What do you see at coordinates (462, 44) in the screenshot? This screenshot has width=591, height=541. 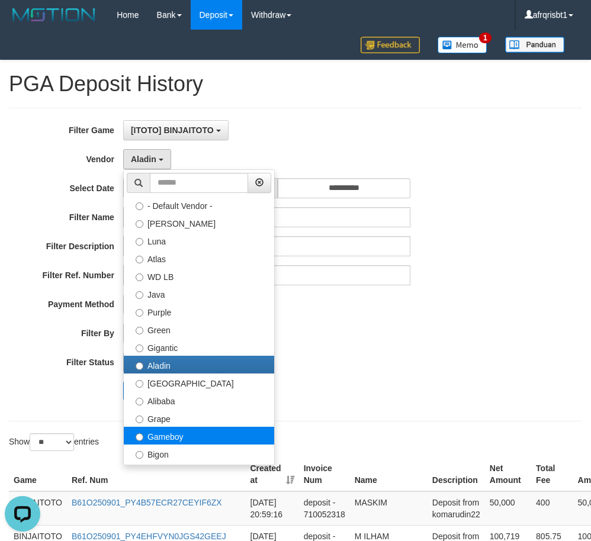 I see `a: 1` at bounding box center [462, 44].